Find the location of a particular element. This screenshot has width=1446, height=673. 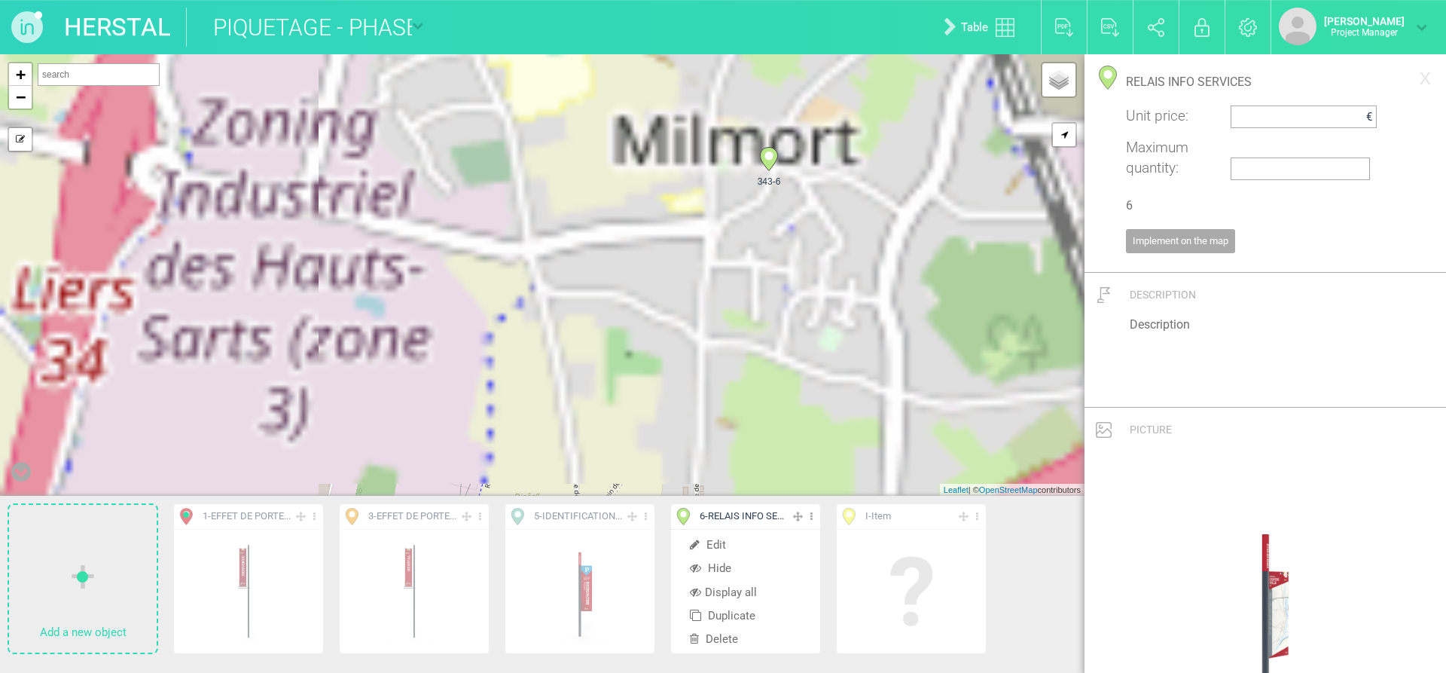

li: Duplicate is located at coordinates (746, 615).